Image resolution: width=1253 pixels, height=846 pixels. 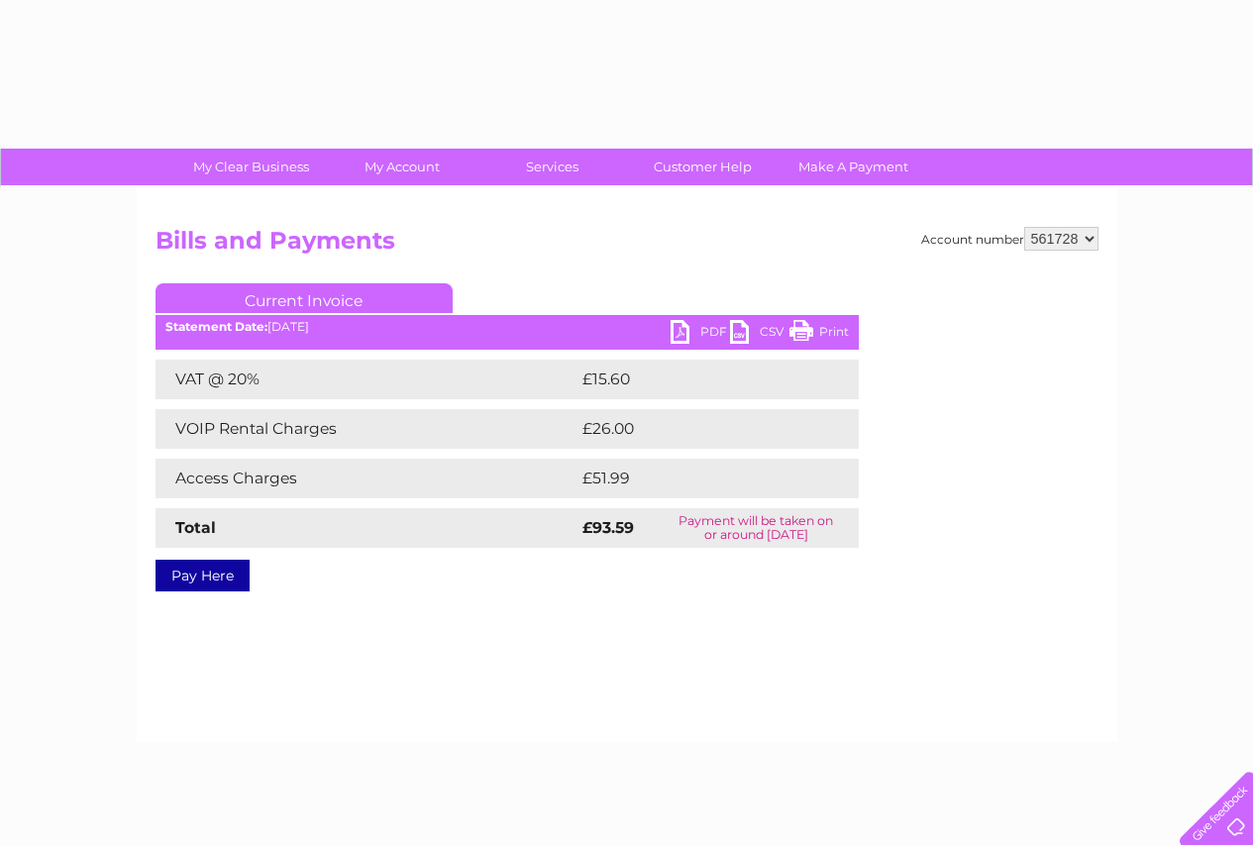 I want to click on a: Make A Payment, so click(x=853, y=166).